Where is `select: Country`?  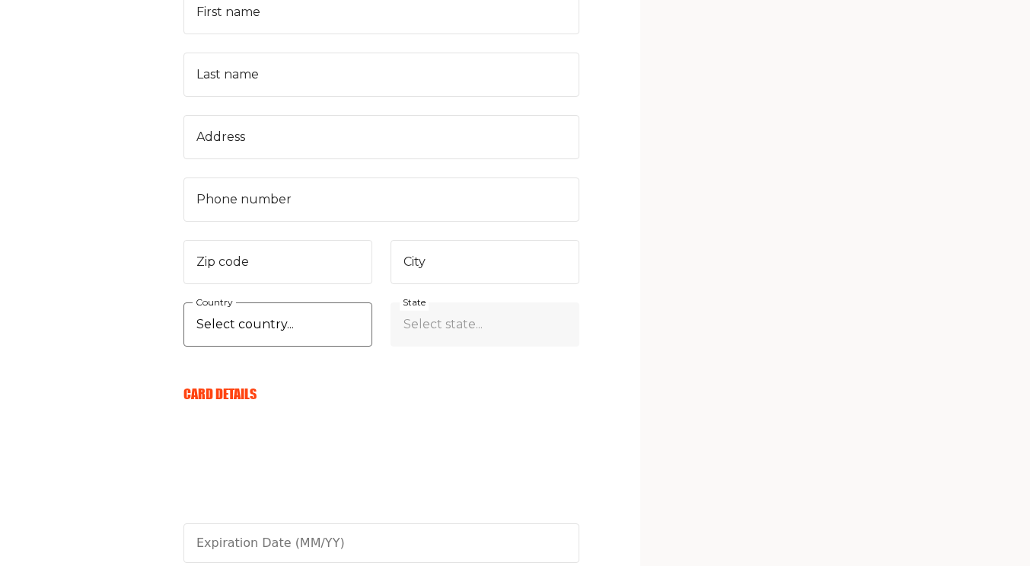
select: Country is located at coordinates (278, 324).